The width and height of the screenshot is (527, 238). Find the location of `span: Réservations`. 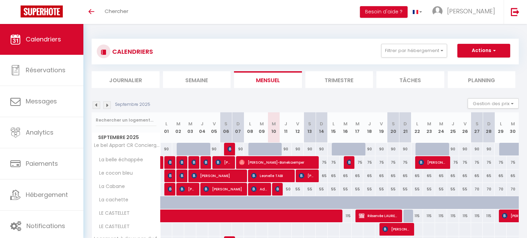

span: Réservations is located at coordinates (46, 70).